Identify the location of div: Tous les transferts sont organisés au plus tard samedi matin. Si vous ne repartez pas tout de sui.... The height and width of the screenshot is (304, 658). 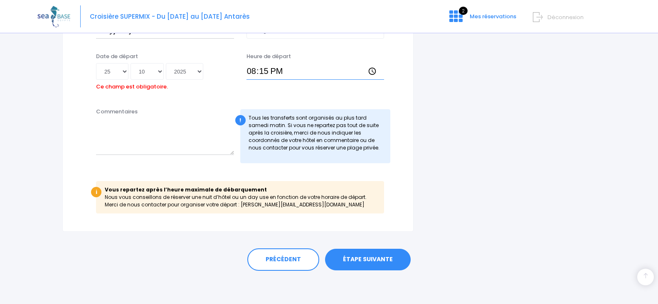
(315, 136).